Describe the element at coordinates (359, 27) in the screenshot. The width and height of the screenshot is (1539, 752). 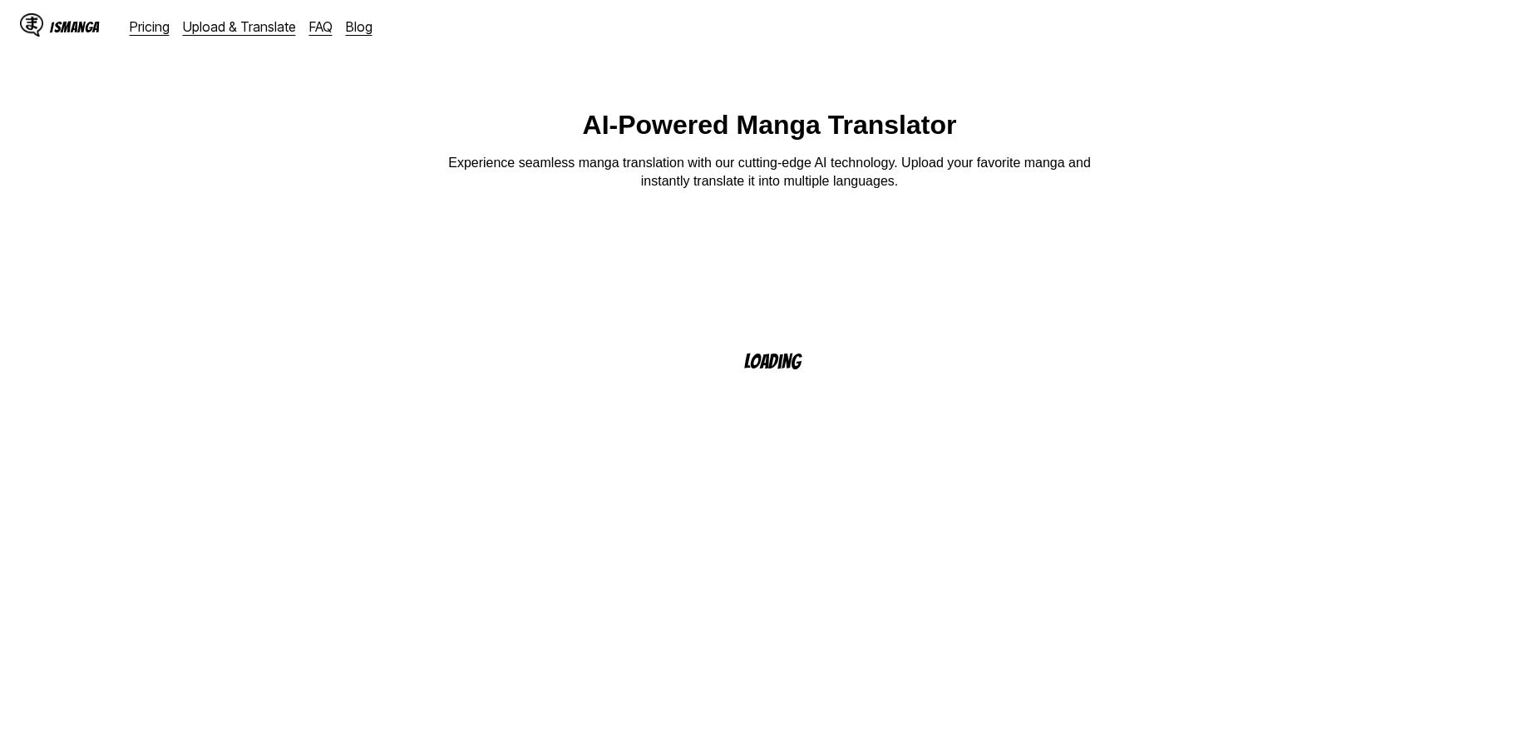
I see `a: Blog` at that location.